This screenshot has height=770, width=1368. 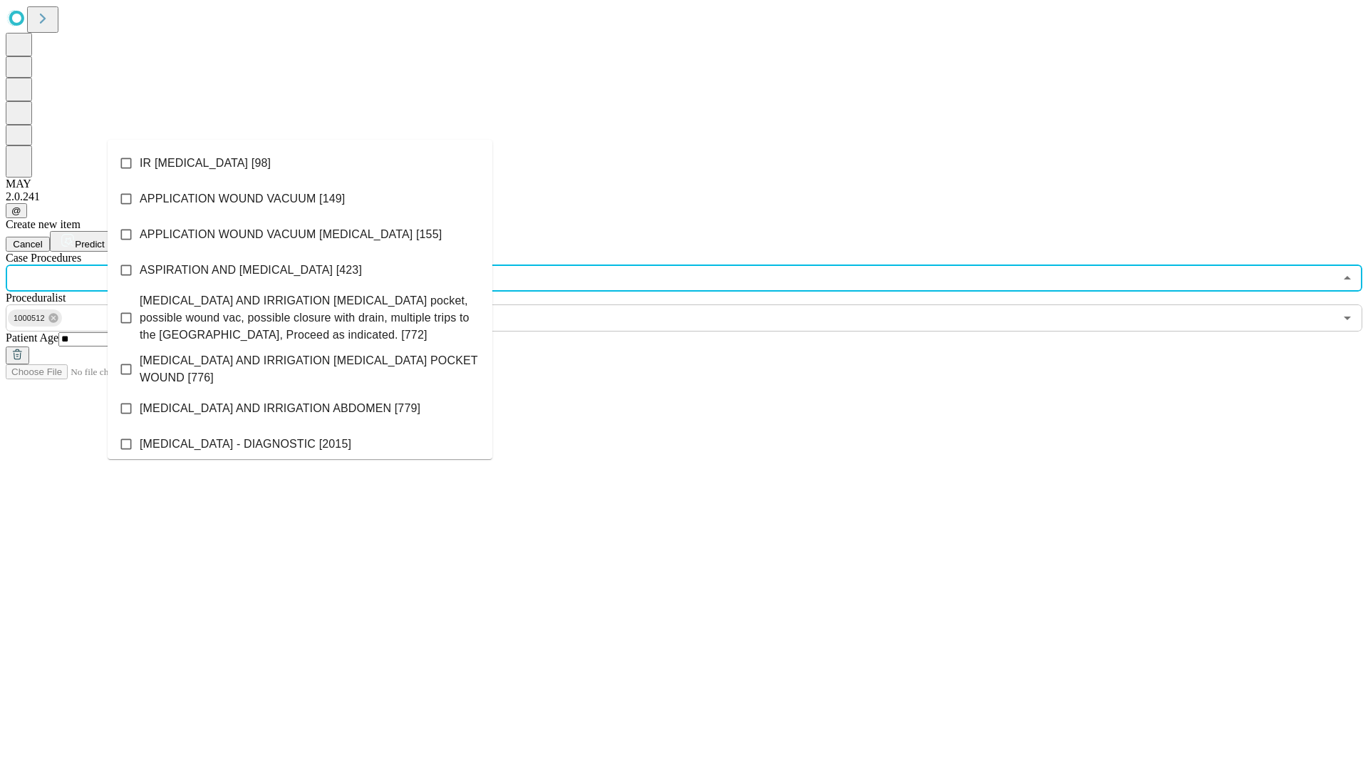 What do you see at coordinates (83, 241) in the screenshot?
I see `button: Predict` at bounding box center [83, 241].